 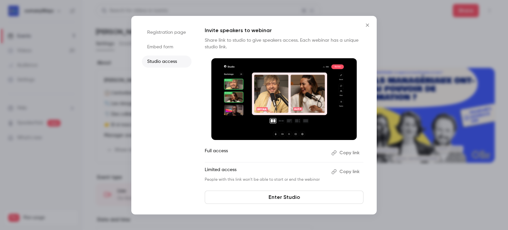 What do you see at coordinates (284, 30) in the screenshot?
I see `p: Invite speakers to webinar` at bounding box center [284, 30].